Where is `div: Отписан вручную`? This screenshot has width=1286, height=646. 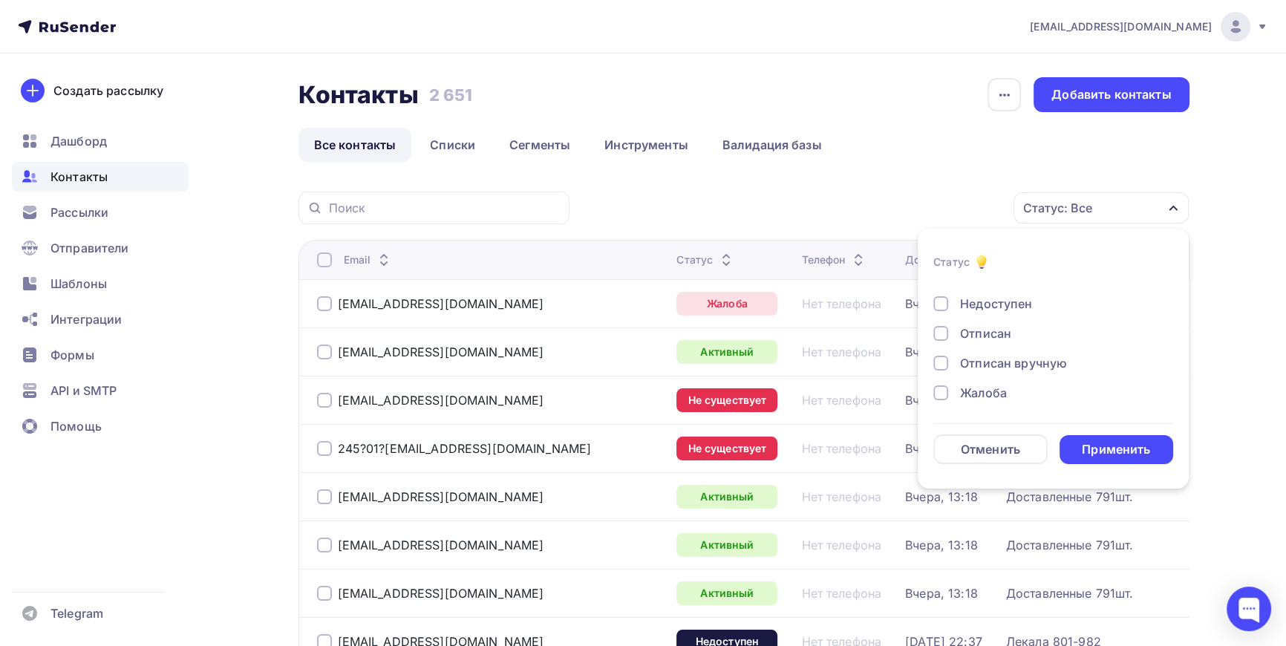
div: Отписан вручную is located at coordinates (1014, 363).